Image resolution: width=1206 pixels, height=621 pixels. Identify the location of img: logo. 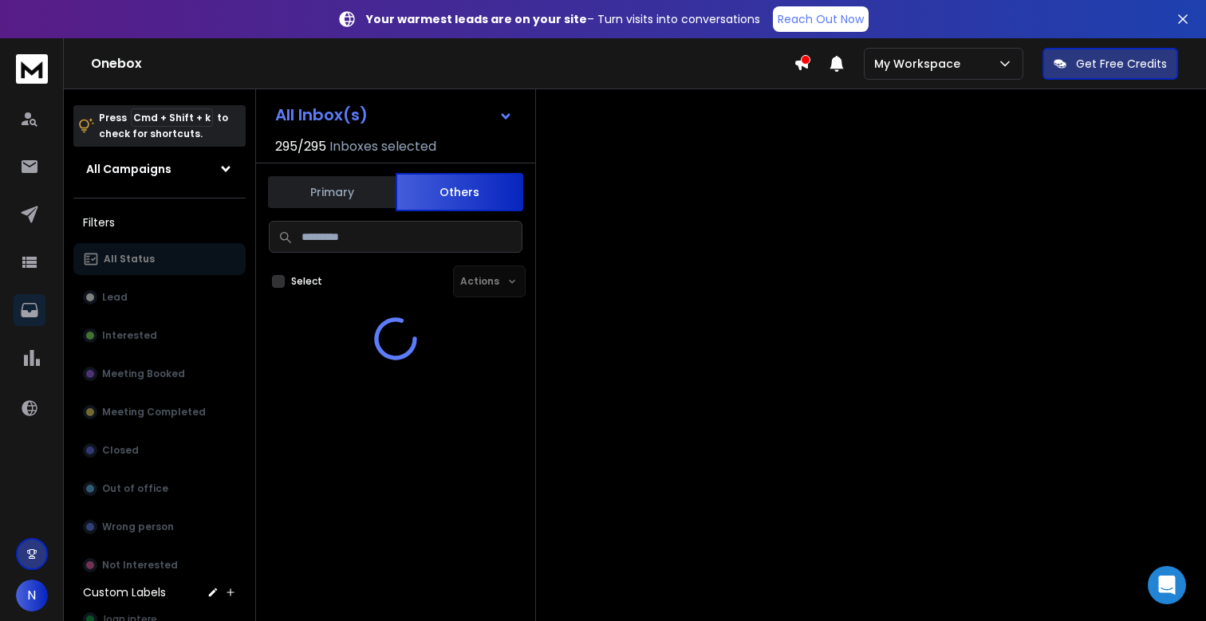
(32, 69).